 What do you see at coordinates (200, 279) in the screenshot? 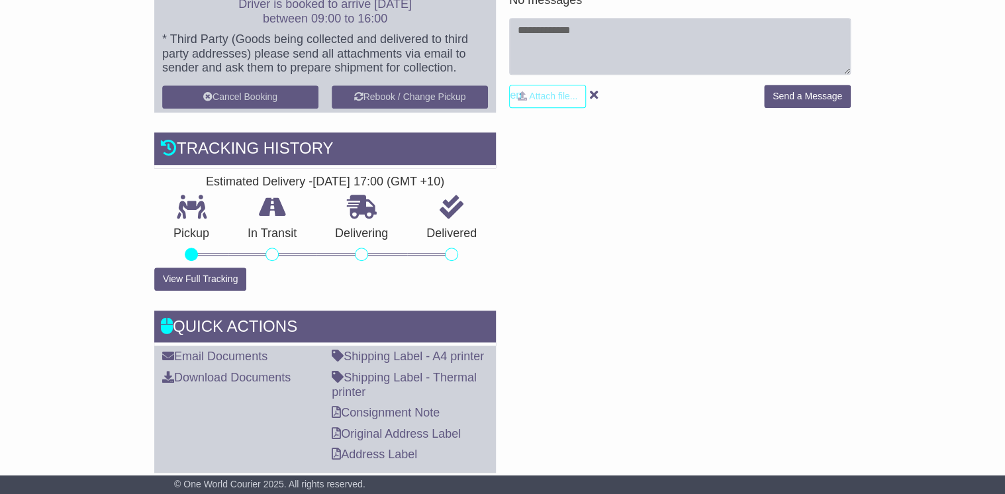
I see `button: View Full Tracking` at bounding box center [200, 279].